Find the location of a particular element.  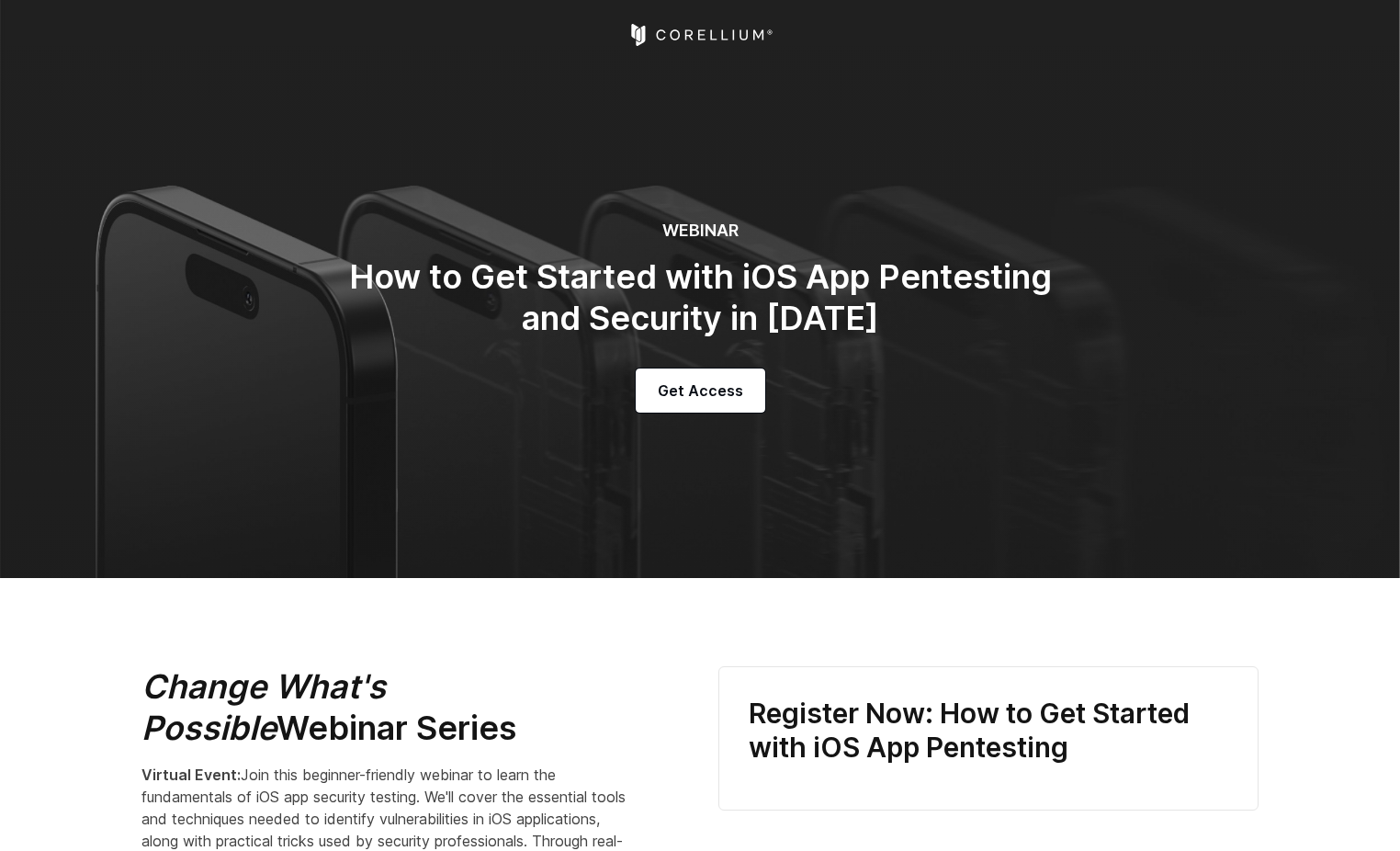

em: Change What's Possible is located at coordinates (263, 706).